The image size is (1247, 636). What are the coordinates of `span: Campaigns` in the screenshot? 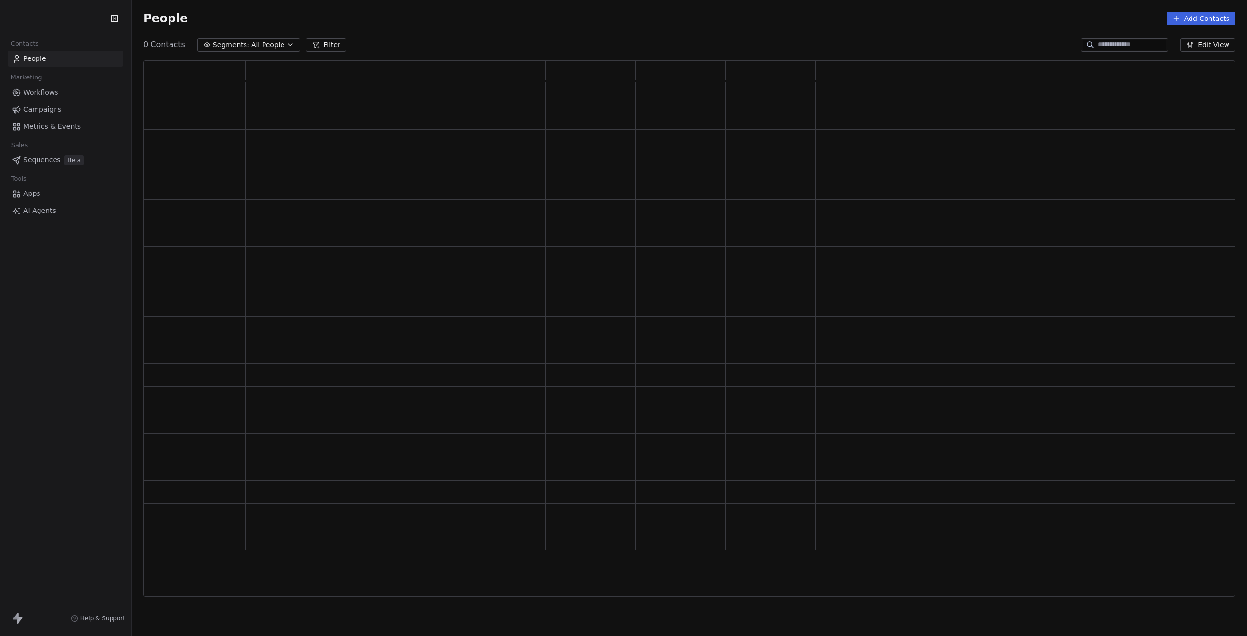 It's located at (42, 109).